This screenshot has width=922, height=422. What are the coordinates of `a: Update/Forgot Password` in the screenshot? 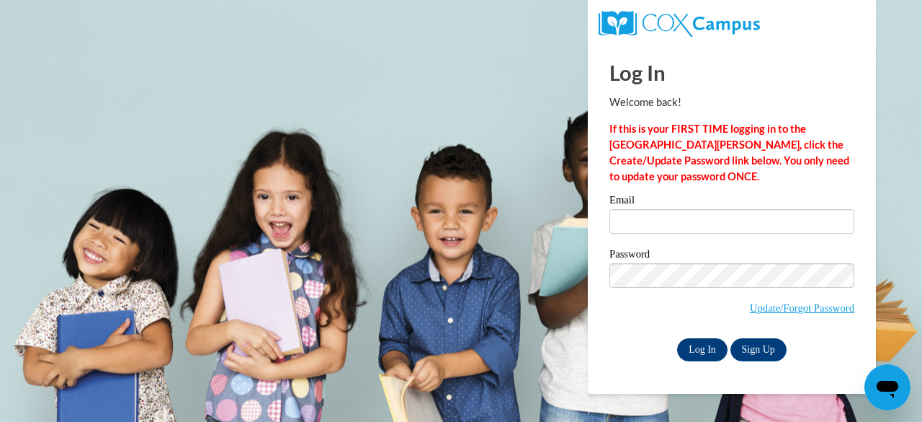 It's located at (802, 308).